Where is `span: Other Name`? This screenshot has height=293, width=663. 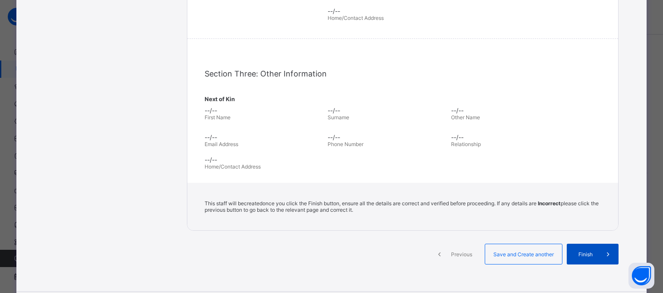
span: Other Name is located at coordinates (465, 117).